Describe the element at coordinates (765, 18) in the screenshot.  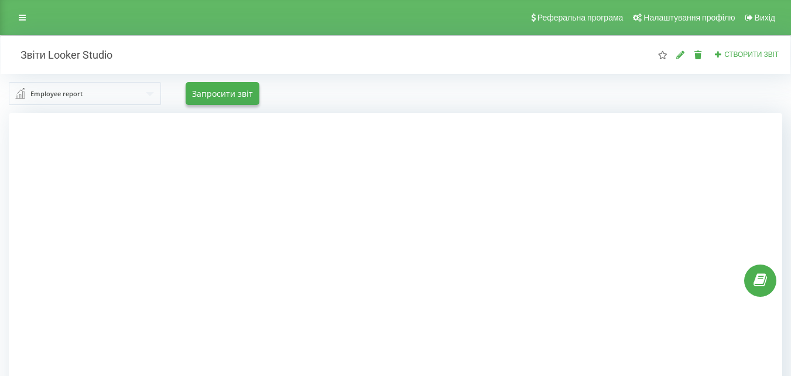
I see `span: Вихід` at that location.